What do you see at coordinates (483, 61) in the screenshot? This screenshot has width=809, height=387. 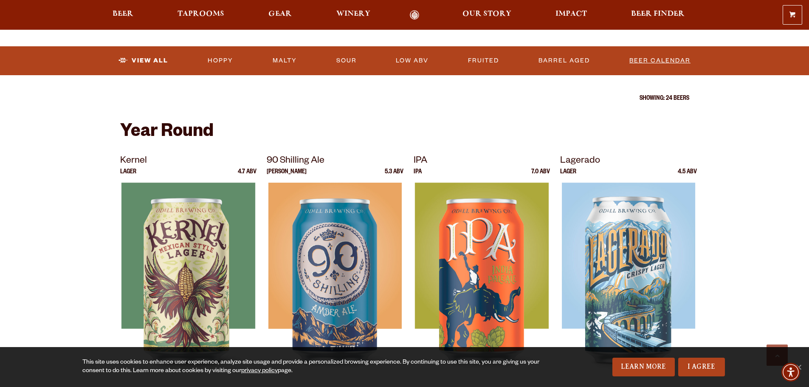 I see `a: Fruited` at bounding box center [483, 61].